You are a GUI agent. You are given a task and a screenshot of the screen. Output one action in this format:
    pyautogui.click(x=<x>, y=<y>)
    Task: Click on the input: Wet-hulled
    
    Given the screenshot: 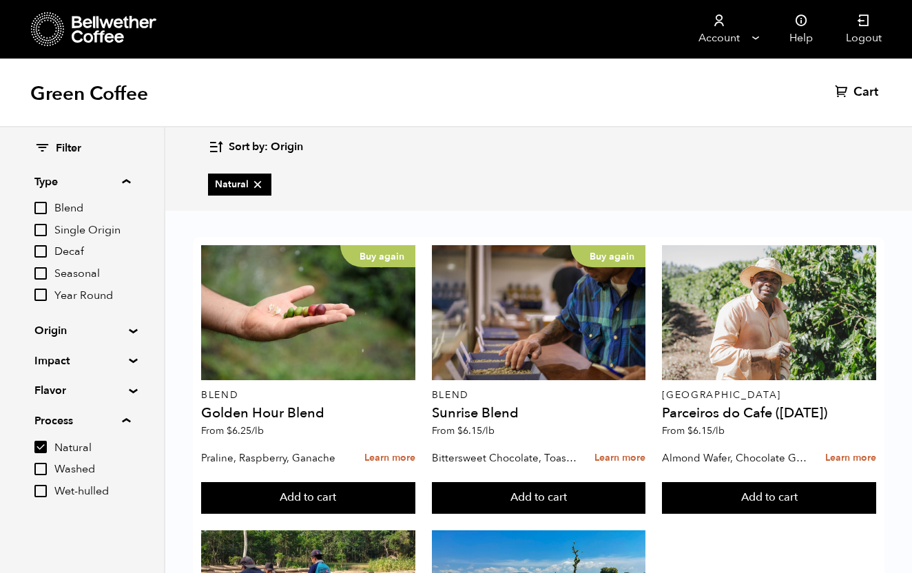 What is the action you would take?
    pyautogui.click(x=41, y=491)
    